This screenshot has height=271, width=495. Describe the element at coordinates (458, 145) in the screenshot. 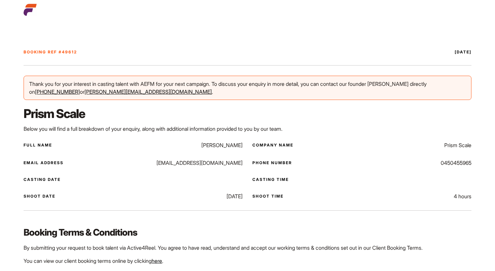

I see `p: Prism Scale` at that location.